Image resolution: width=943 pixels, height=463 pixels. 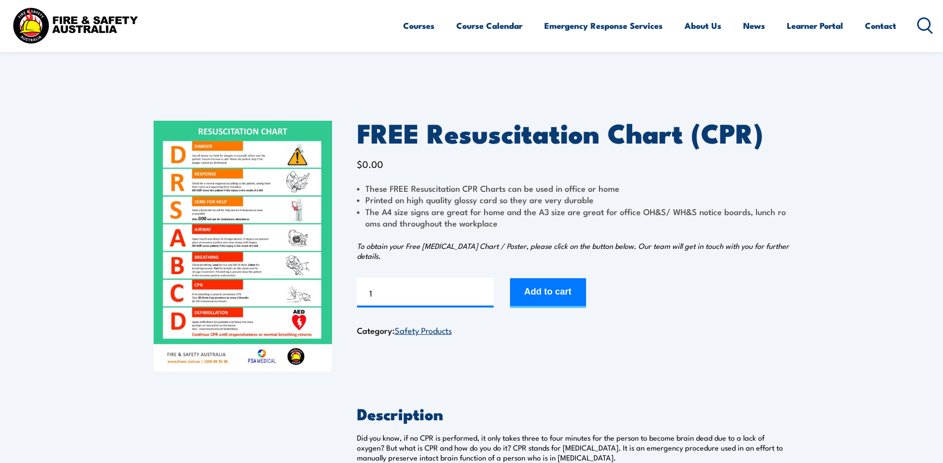 I want to click on button: Add to cart, so click(x=548, y=293).